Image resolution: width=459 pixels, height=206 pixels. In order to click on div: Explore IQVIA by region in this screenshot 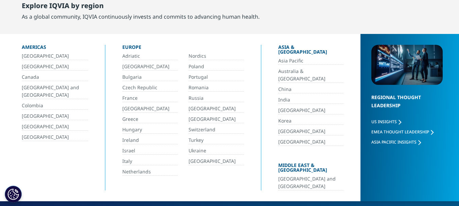, I will do `click(141, 7)`.